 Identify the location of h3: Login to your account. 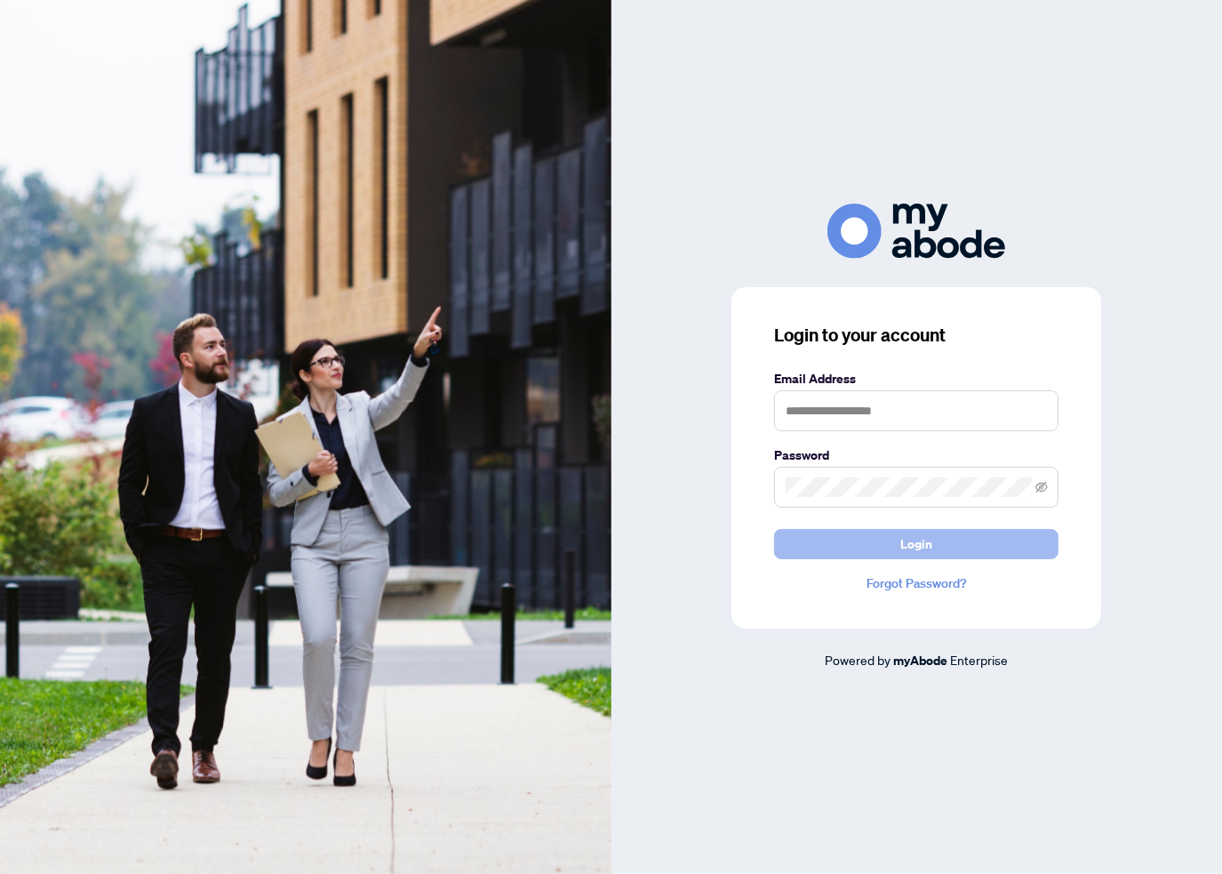
(916, 335).